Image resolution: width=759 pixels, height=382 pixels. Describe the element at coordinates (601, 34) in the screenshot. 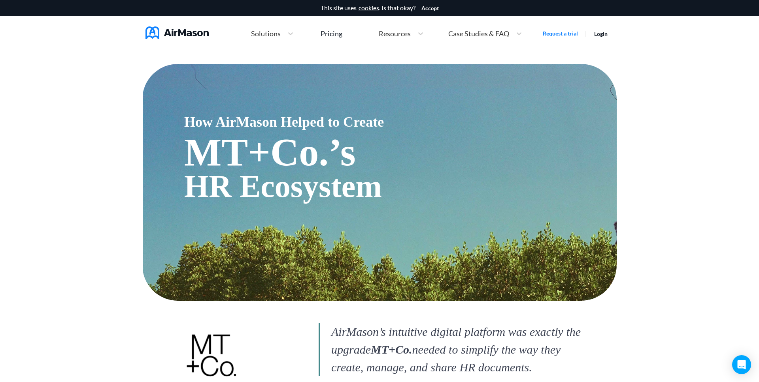

I see `a: Login` at that location.